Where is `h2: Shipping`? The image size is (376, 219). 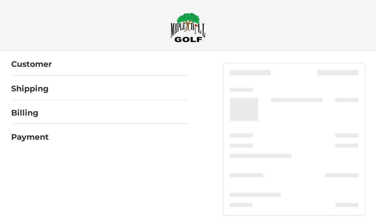
h2: Shipping is located at coordinates (30, 88).